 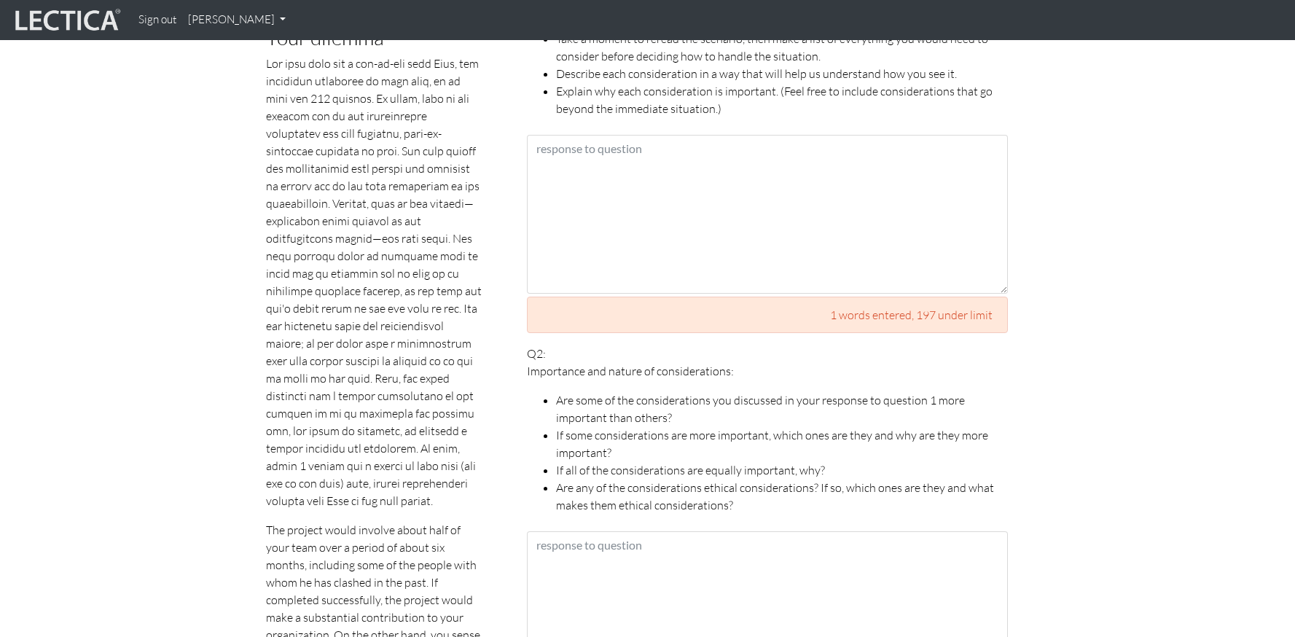 I want to click on li: Describe each consideration in a way that will help us understand how you see it., so click(x=782, y=74).